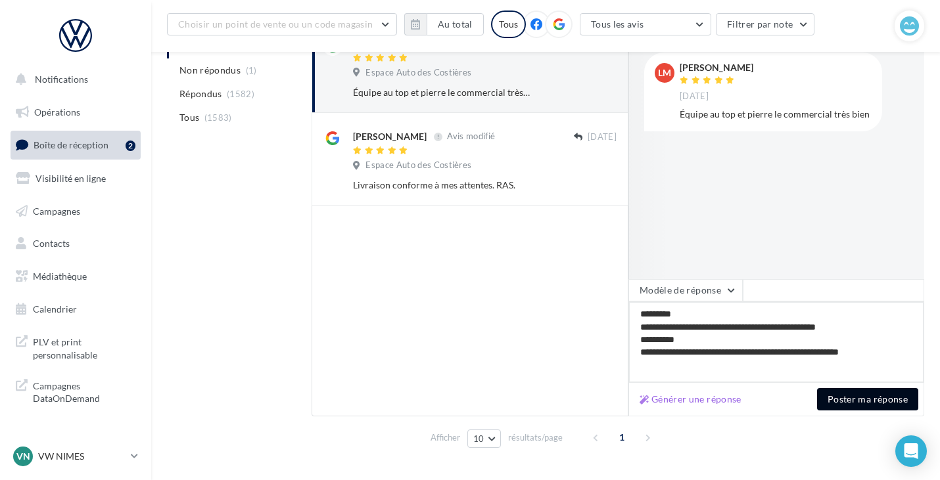 The width and height of the screenshot is (940, 480). What do you see at coordinates (82, 457) in the screenshot?
I see `p: VW NIMES` at bounding box center [82, 457].